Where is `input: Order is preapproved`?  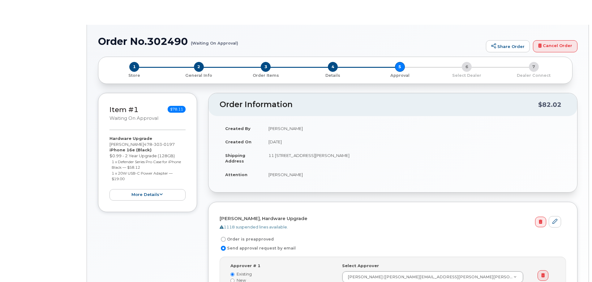
input: Order is preapproved is located at coordinates (223, 239).